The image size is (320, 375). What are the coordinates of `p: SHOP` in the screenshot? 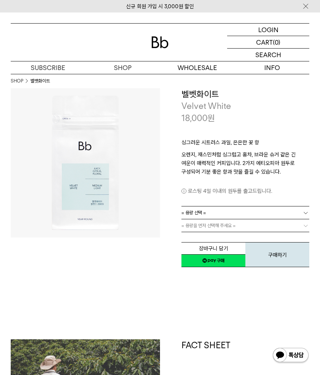 It's located at (123, 68).